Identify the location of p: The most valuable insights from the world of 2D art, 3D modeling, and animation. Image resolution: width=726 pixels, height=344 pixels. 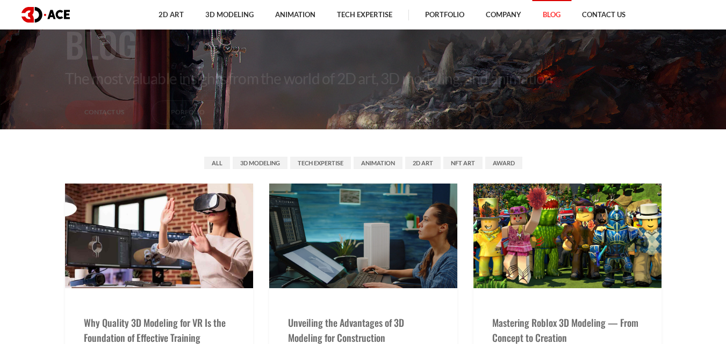
(363, 78).